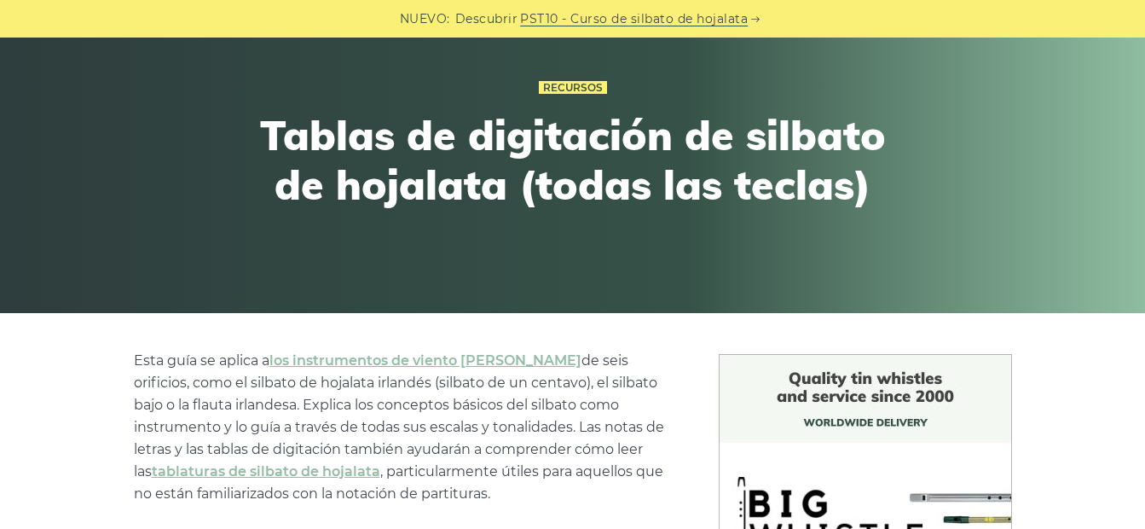 The width and height of the screenshot is (1145, 529). What do you see at coordinates (573, 159) in the screenshot?
I see `h1: Tablas de digitación de silbato de hojalata (todas las teclas)` at bounding box center [573, 159].